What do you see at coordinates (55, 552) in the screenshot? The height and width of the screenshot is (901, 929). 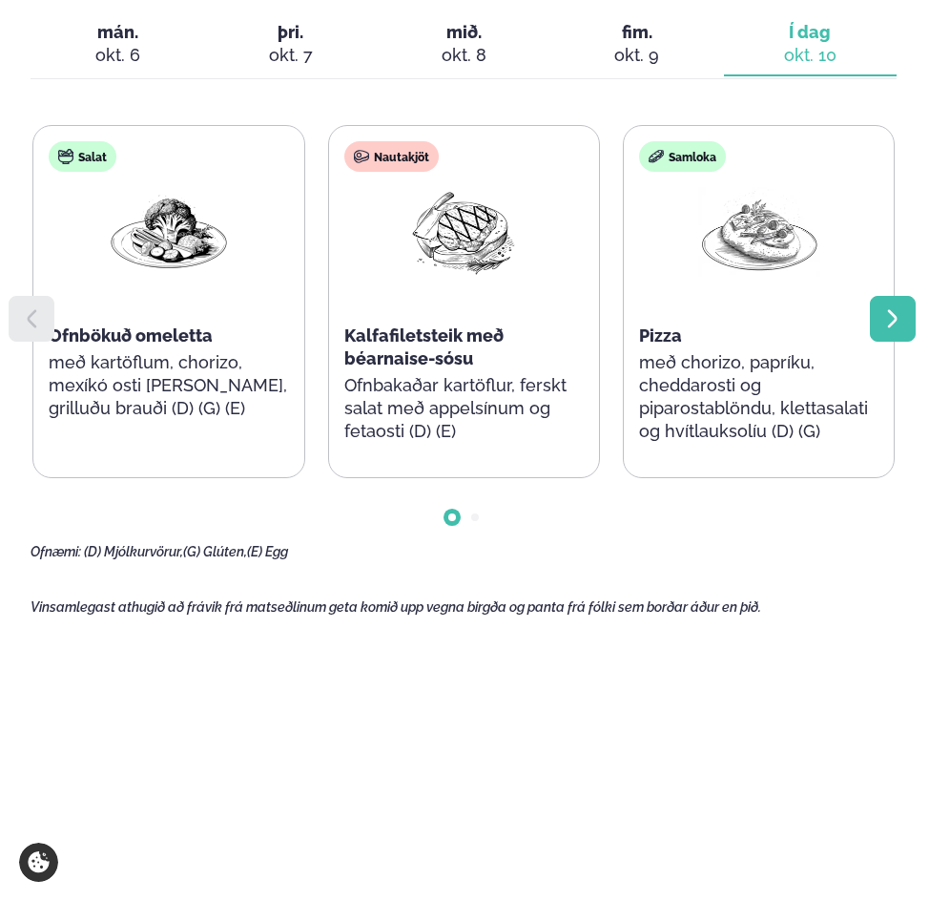 I see `span: Ofnæmi:` at bounding box center [55, 552].